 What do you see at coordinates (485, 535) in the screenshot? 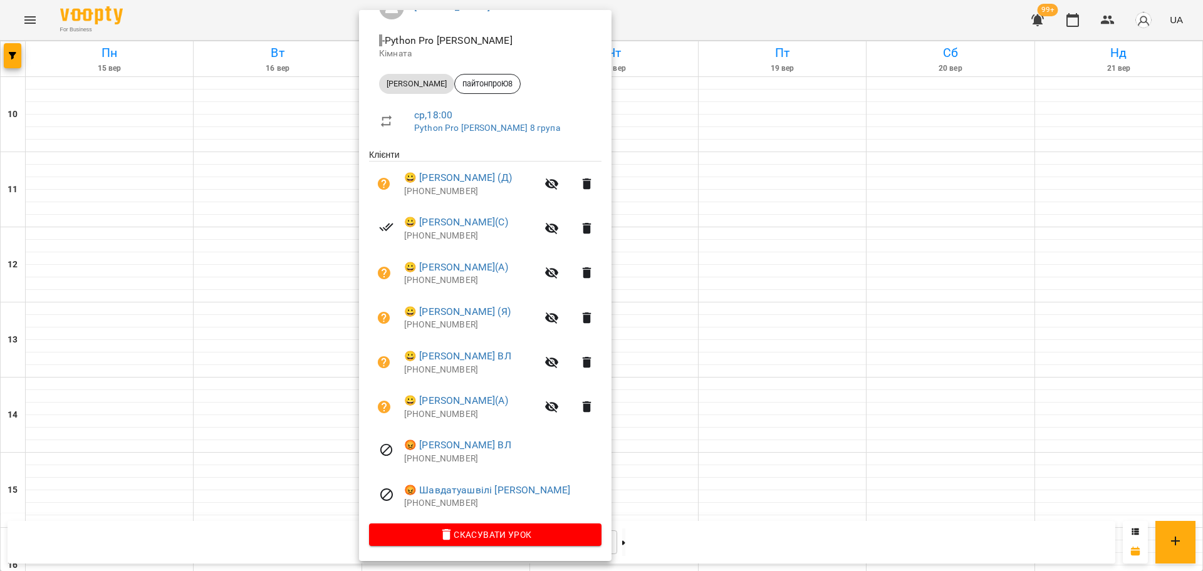
I see `button: Скасувати Урок` at bounding box center [485, 535].